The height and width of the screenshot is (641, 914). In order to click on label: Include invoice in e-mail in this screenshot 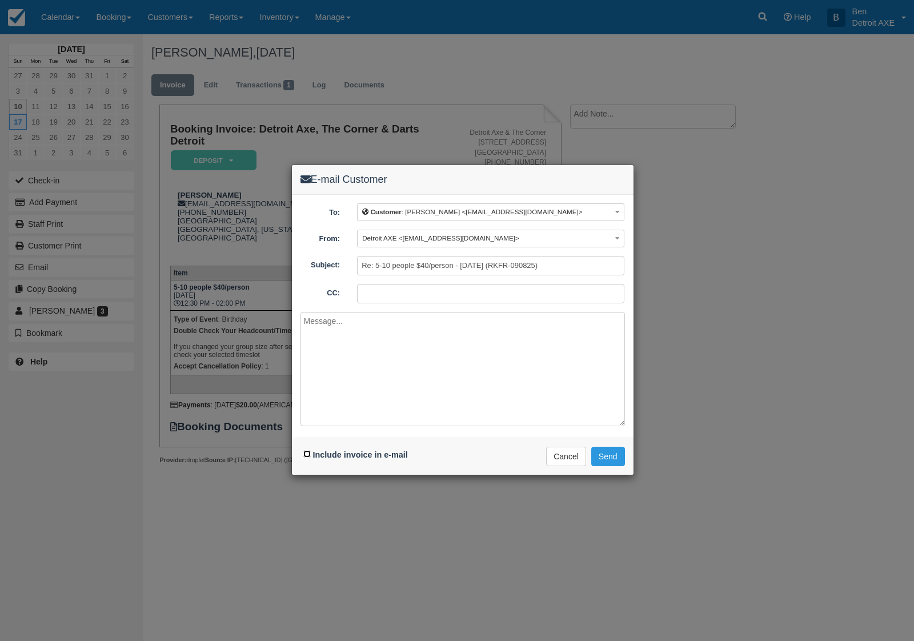, I will do `click(360, 455)`.